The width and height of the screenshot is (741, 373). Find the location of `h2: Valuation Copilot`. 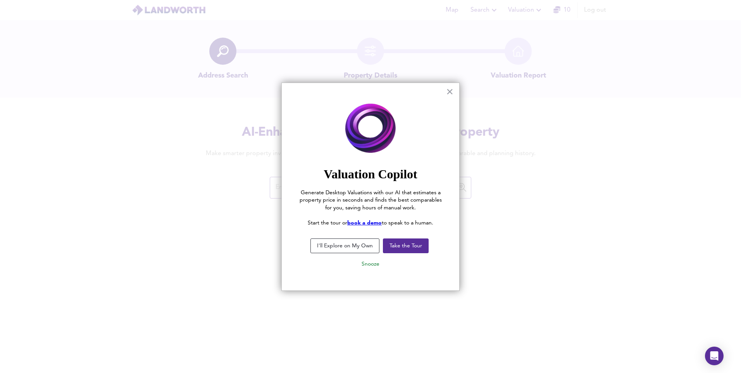

h2: Valuation Copilot is located at coordinates (370, 174).